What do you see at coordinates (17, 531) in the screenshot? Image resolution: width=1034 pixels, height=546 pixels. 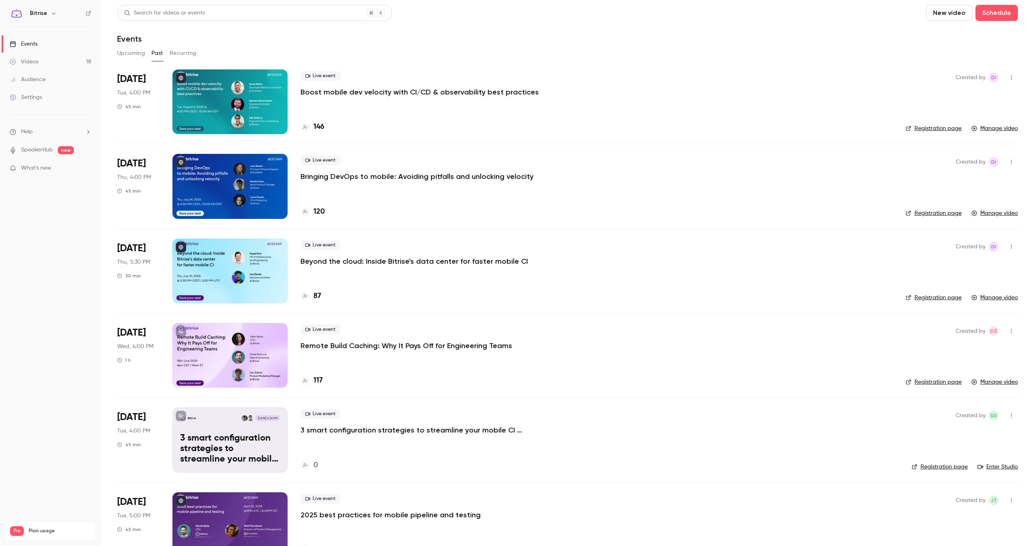 I see `span: Pro` at bounding box center [17, 531].